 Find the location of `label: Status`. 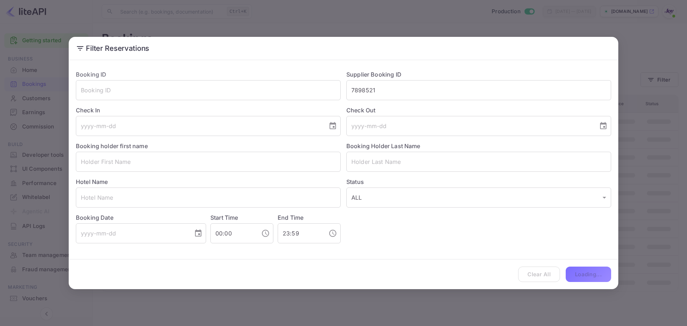

label: Status is located at coordinates (478, 182).